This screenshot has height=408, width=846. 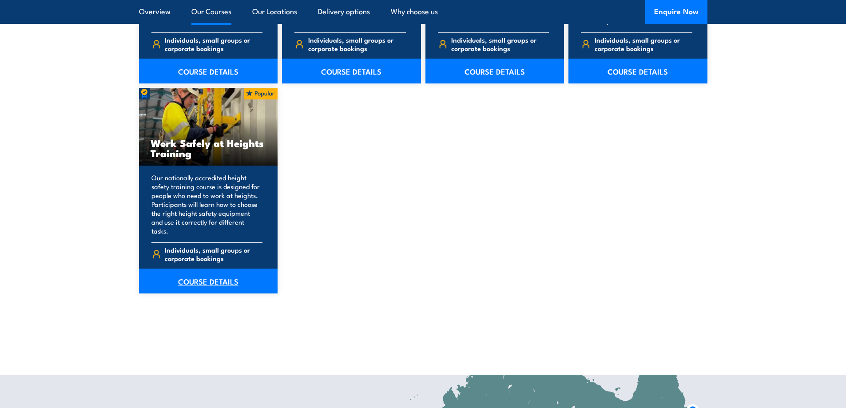 What do you see at coordinates (207, 204) in the screenshot?
I see `p: Our nationally accredited height safety training course is designed for people who need to work a...` at bounding box center [207, 204].